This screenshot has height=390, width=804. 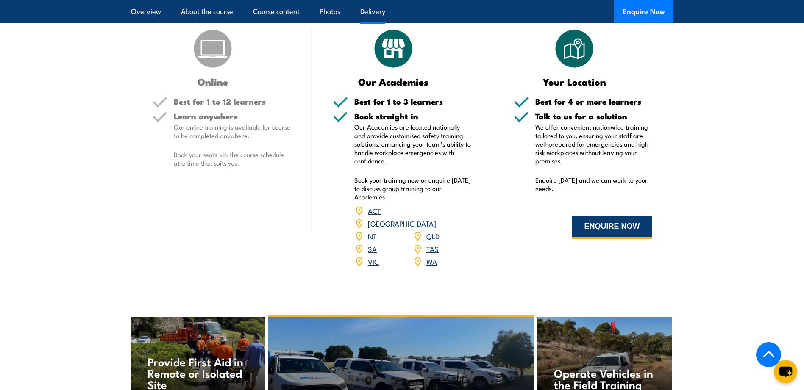 What do you see at coordinates (413, 116) in the screenshot?
I see `h5: Book straight in` at bounding box center [413, 116].